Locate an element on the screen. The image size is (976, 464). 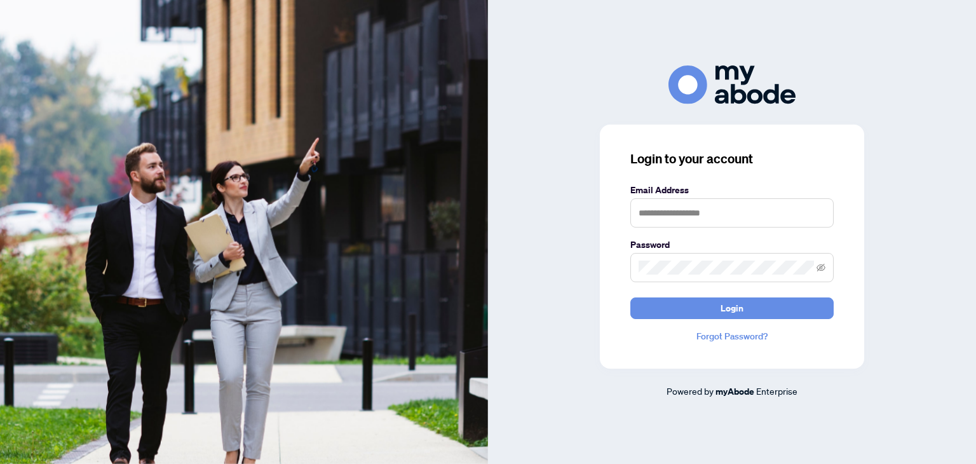
label: Password is located at coordinates (732, 245).